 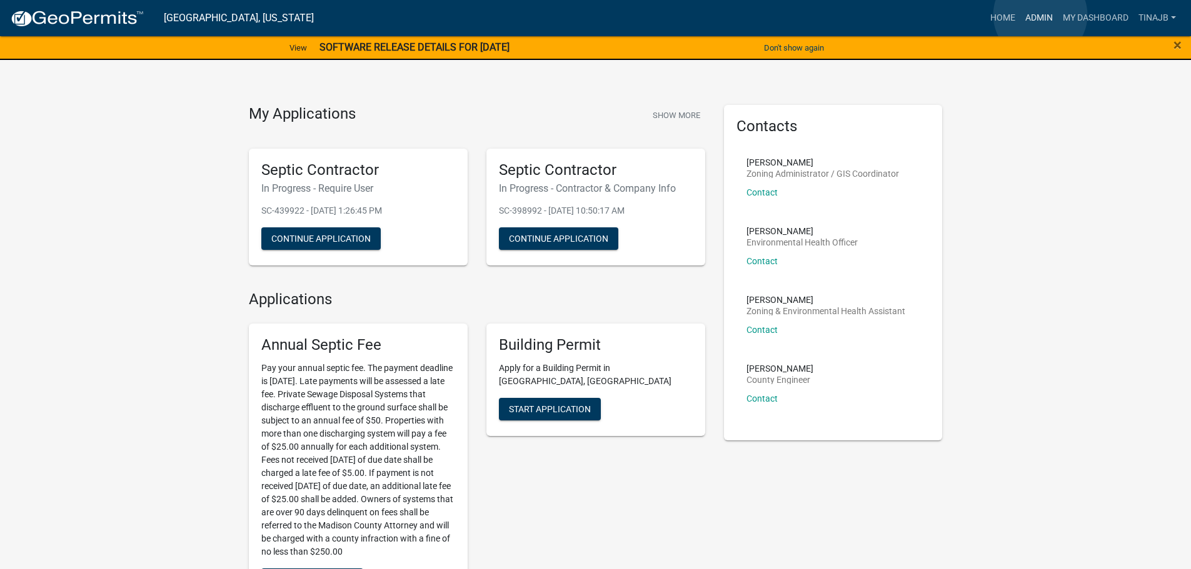 What do you see at coordinates (1002, 18) in the screenshot?
I see `a: Home` at bounding box center [1002, 18].